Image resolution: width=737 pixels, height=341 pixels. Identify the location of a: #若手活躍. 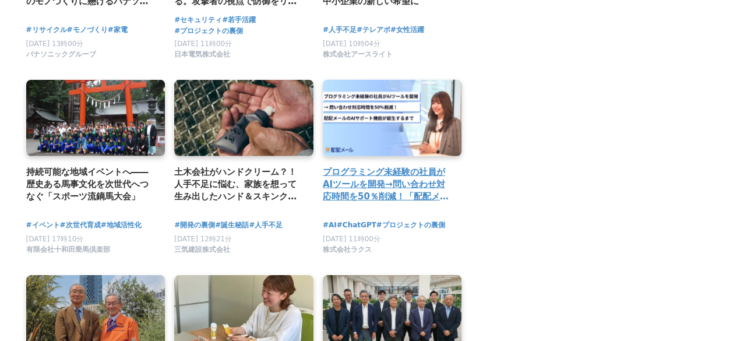
(239, 20).